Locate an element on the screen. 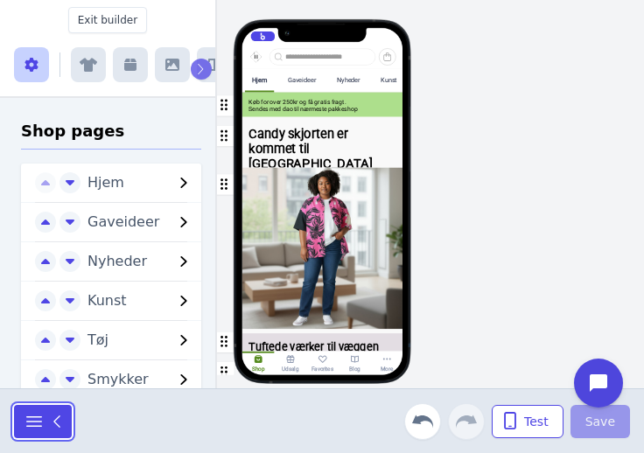 The height and width of the screenshot is (453, 644). div: Gaveideer is located at coordinates (302, 80).